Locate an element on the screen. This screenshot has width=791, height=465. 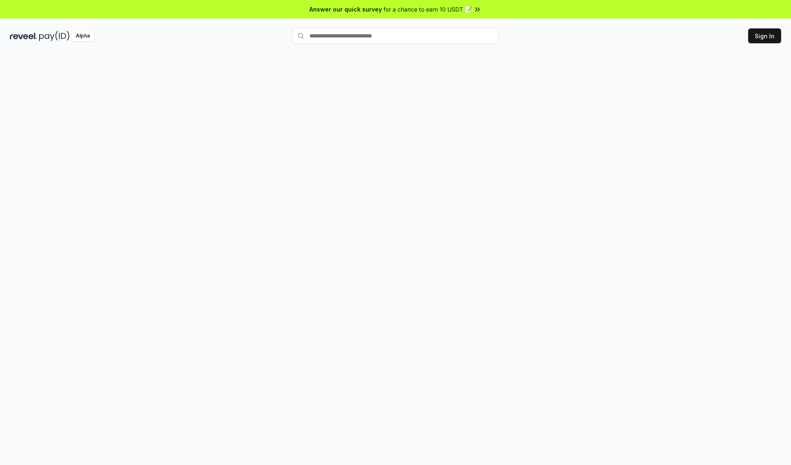
button: Sign In is located at coordinates (765, 36).